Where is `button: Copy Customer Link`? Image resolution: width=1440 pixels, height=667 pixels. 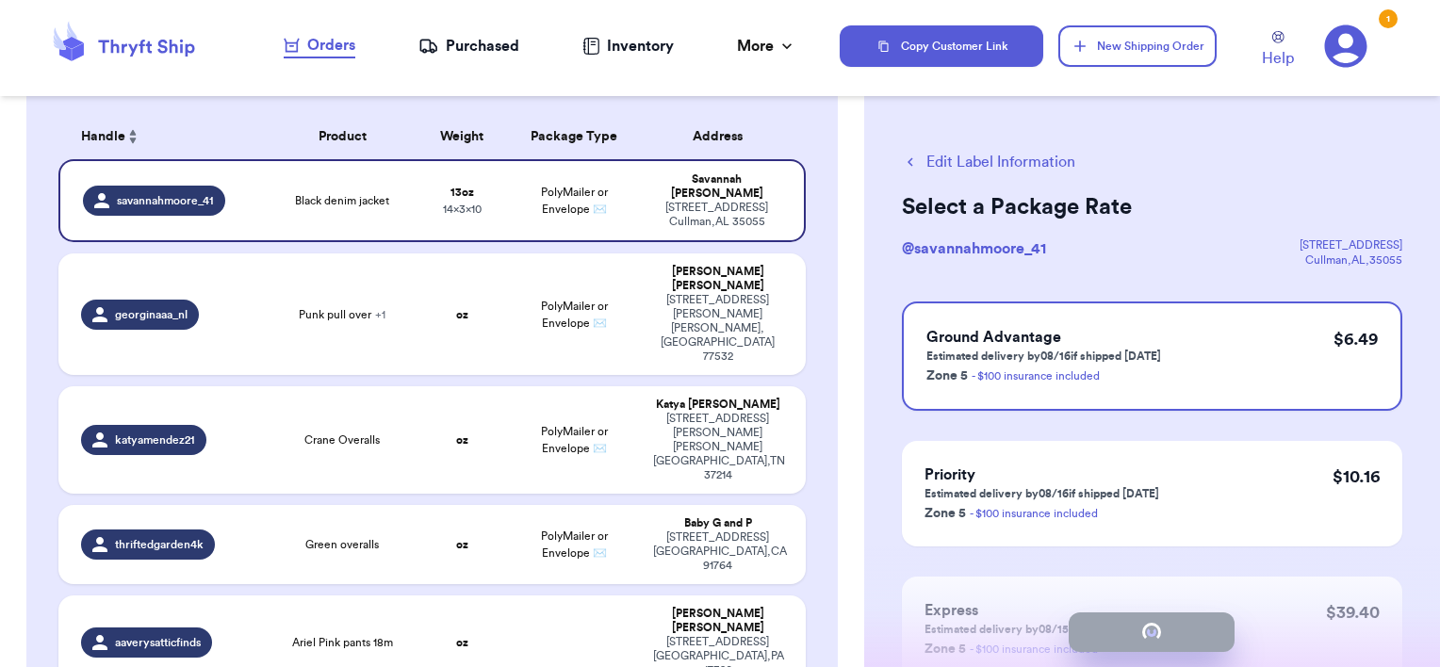 button: Copy Customer Link is located at coordinates (941, 46).